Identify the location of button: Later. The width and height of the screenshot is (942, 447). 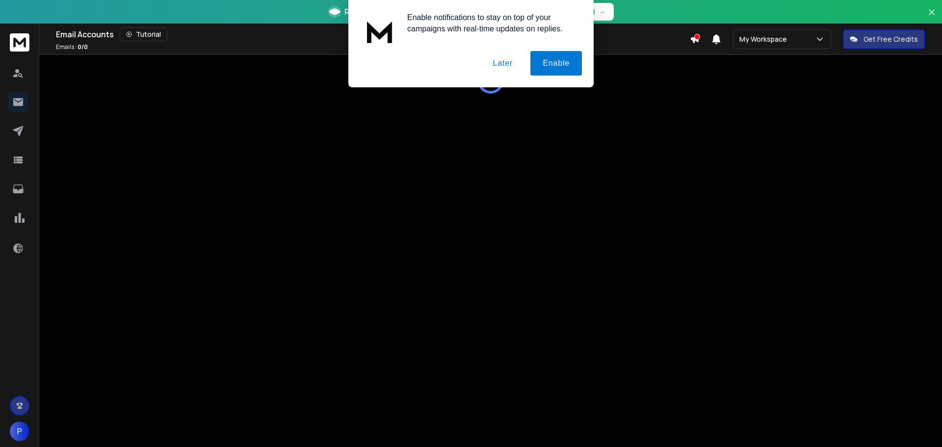
(502, 63).